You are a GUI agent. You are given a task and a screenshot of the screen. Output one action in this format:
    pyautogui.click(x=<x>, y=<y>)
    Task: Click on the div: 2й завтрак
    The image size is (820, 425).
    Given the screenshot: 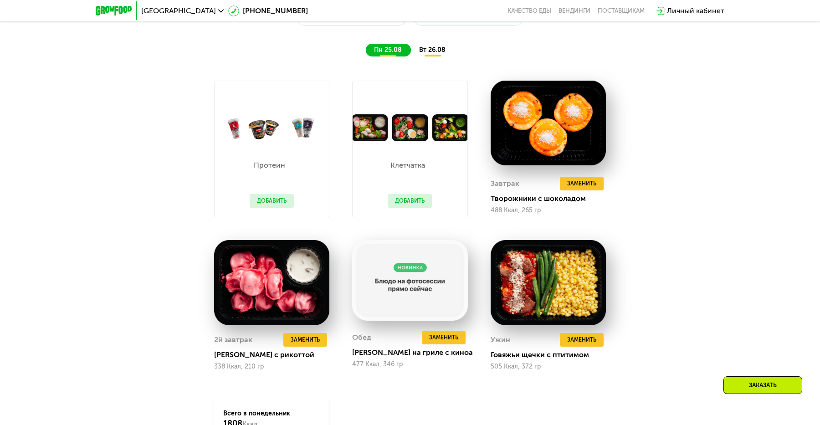 What is the action you would take?
    pyautogui.click(x=233, y=340)
    